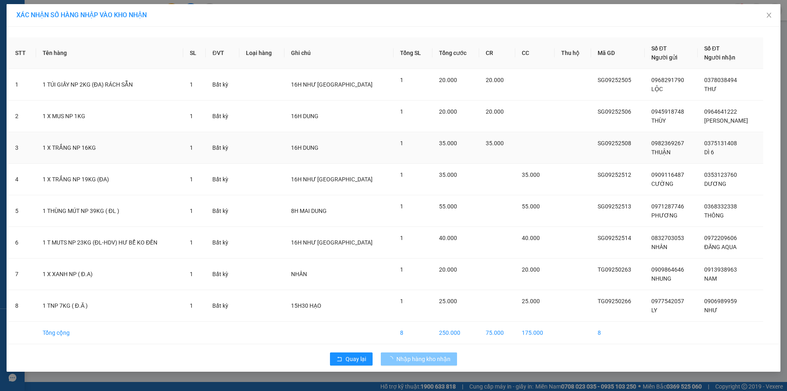 Image resolution: width=787 pixels, height=391 pixels. Describe the element at coordinates (109, 84) in the screenshot. I see `td: 1 TÚI GIẤY NP 2KG (ĐA) RÁCH SẴN` at that location.